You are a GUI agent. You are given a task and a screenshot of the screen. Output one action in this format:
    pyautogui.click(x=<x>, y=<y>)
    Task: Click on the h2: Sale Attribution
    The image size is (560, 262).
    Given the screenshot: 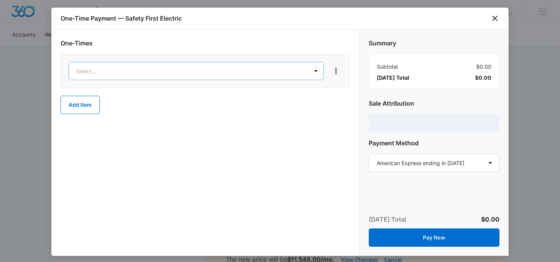 What is the action you would take?
    pyautogui.click(x=434, y=103)
    